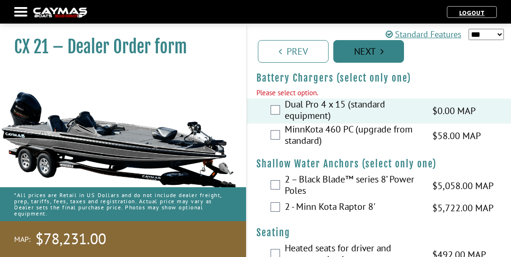 Image resolution: width=511 pixels, height=257 pixels. What do you see at coordinates (293, 51) in the screenshot?
I see `a: Prev` at bounding box center [293, 51].